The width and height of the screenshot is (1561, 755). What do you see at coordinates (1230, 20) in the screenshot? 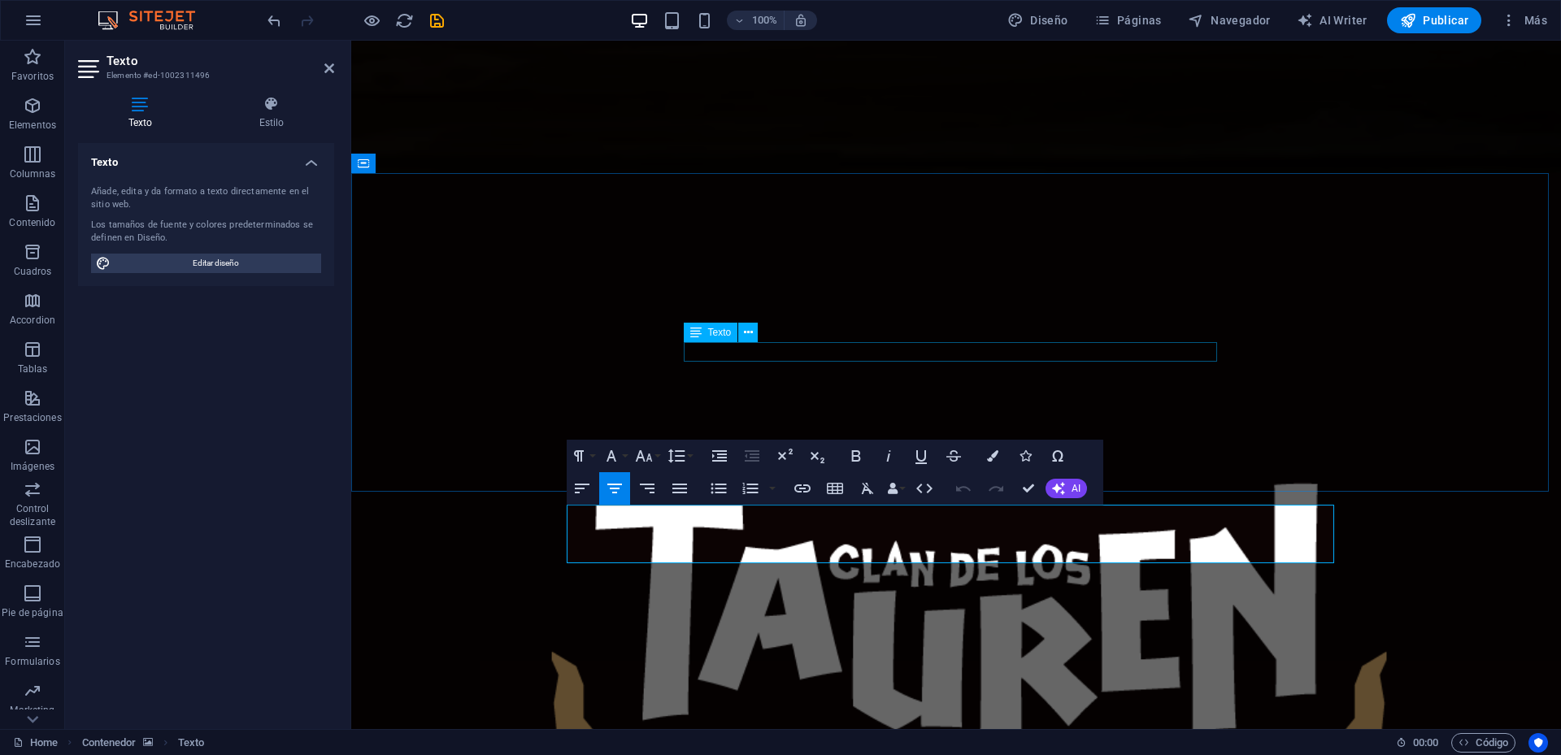
I see `span: Navegador` at bounding box center [1230, 20].